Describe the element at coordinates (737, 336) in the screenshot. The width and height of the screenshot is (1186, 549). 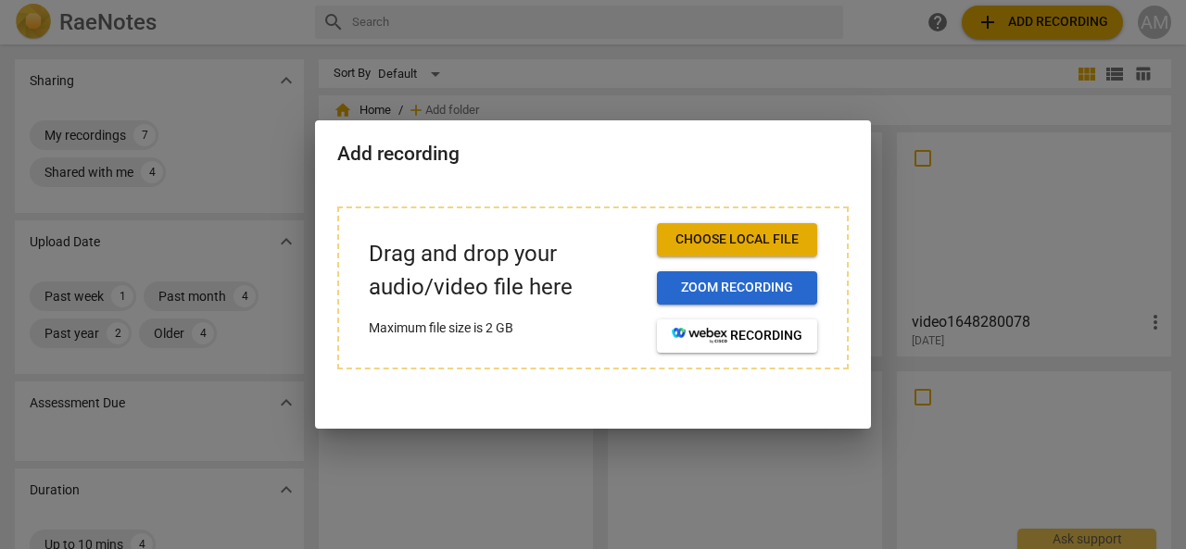
I see `button: recording` at that location.